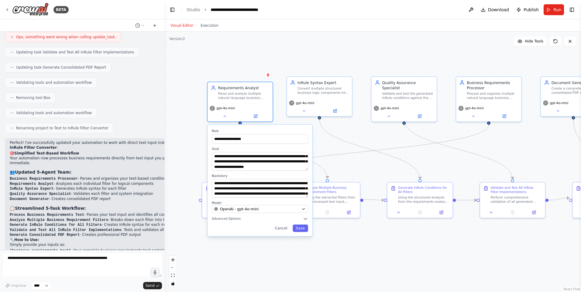 The width and height of the screenshot is (581, 292). I want to click on div: Convert multiple structured business logic components into proper InRule condition syntax for eac..., so click(323, 91).